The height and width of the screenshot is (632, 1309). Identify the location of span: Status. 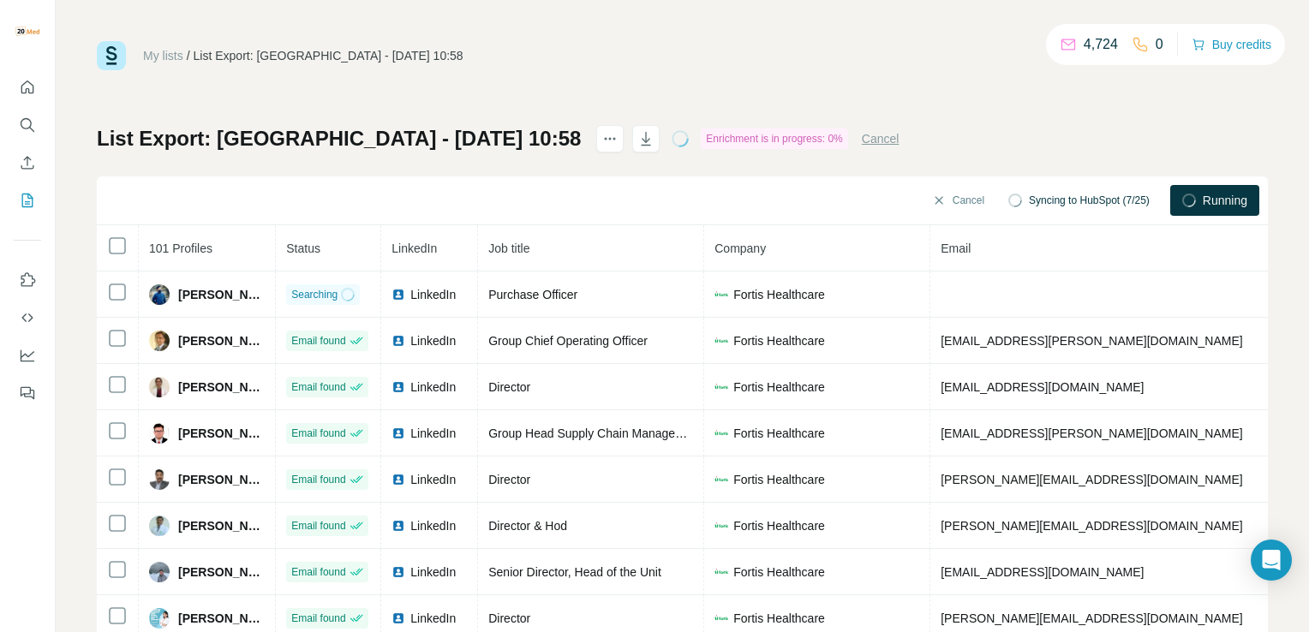
(303, 248).